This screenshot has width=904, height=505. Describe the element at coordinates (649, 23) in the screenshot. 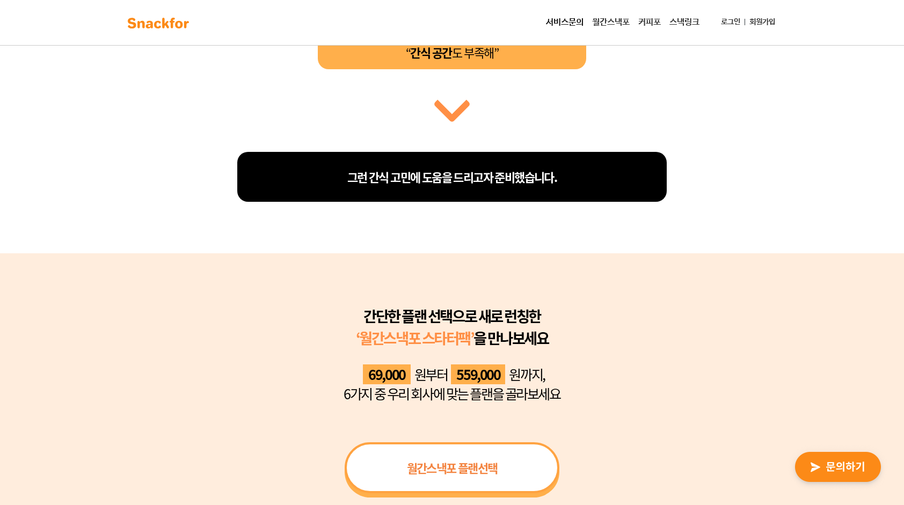

I see `a: 커피포` at that location.